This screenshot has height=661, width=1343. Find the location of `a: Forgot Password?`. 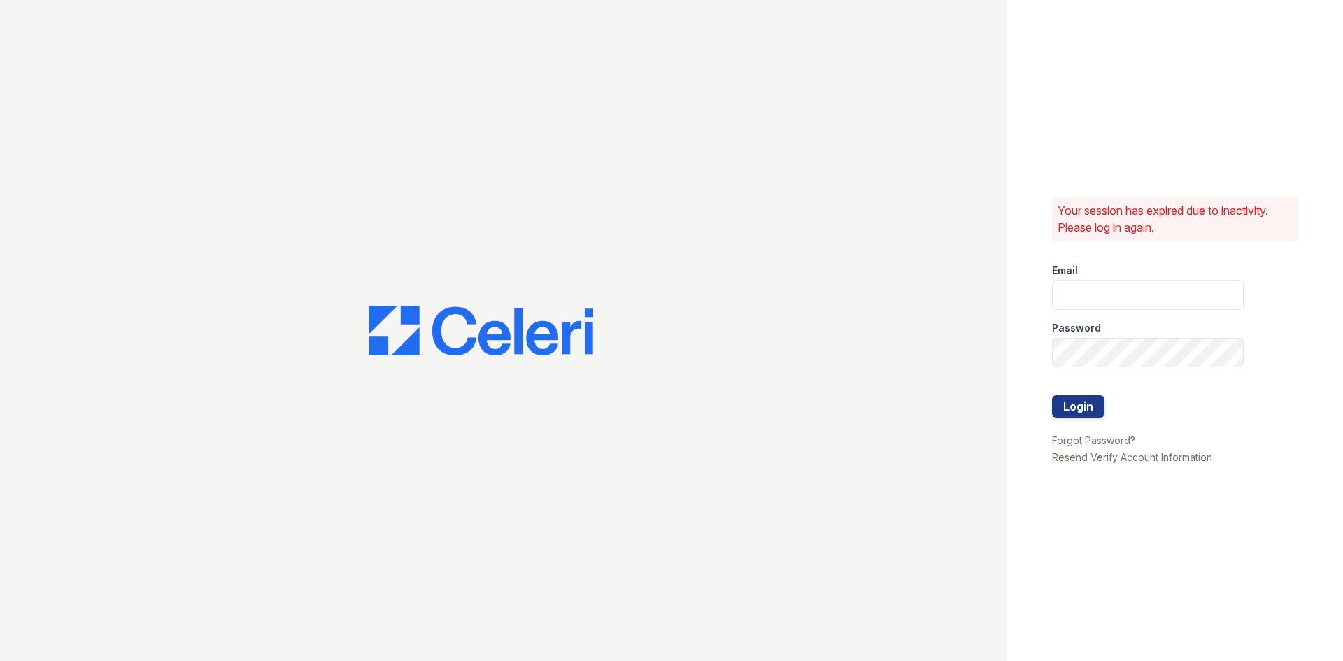

a: Forgot Password? is located at coordinates (1093, 440).